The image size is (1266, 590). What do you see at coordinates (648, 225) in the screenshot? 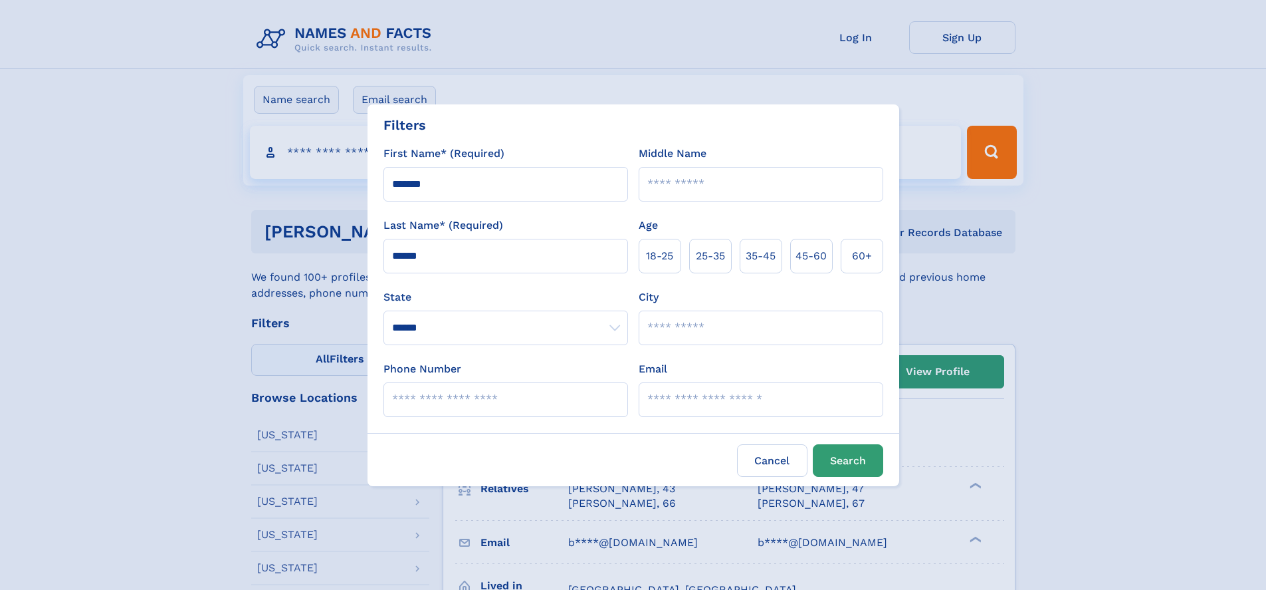
I see `label: Age` at bounding box center [648, 225].